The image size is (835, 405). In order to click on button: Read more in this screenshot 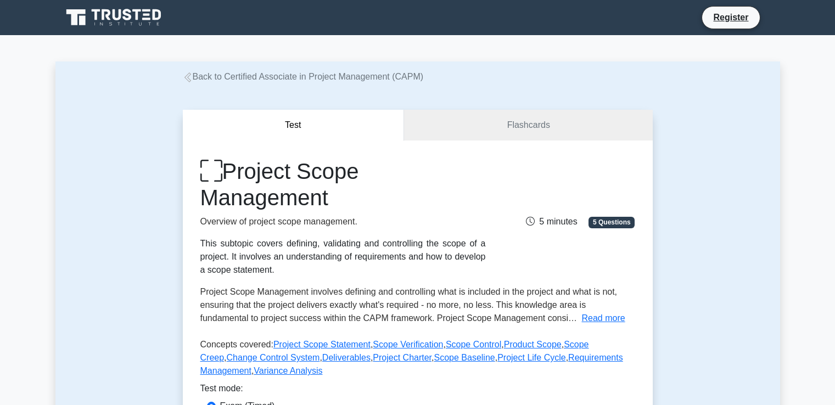, I will do `click(603, 318)`.